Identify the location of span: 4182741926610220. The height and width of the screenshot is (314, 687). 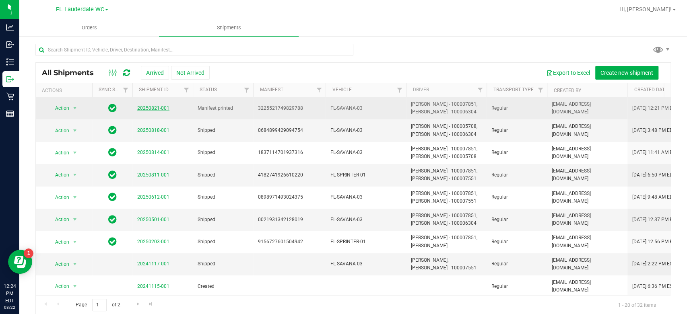
(289, 175).